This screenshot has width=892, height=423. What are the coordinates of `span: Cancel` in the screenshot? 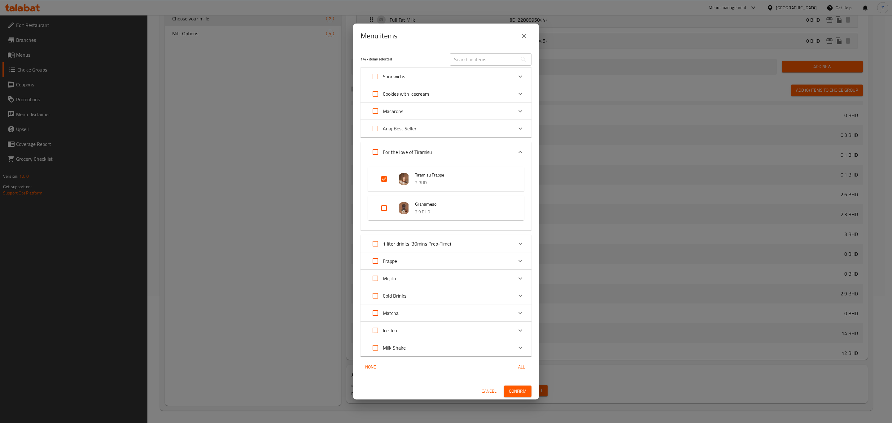 It's located at (489, 391).